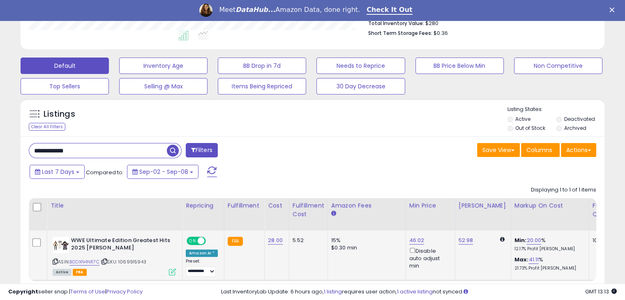 Image resolution: width=625 pixels, height=300 pixels. I want to click on div: Last InventoryLab Update: 6 hours ago, requires user action, not synced., so click(418, 292).